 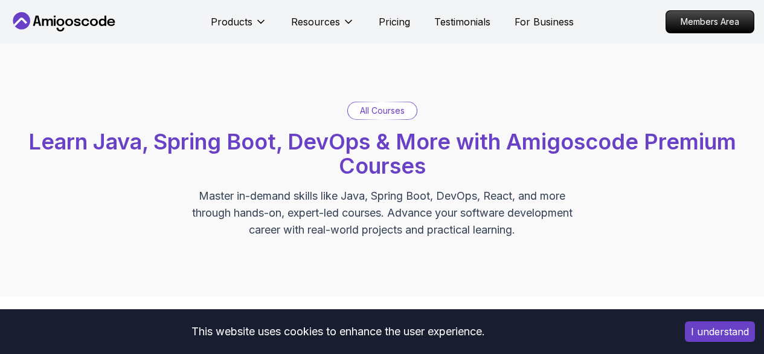 I want to click on p: Resources, so click(x=315, y=22).